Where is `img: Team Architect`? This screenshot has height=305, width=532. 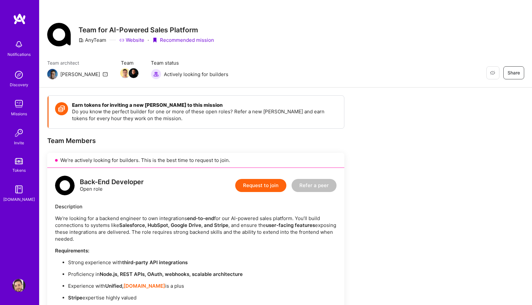 img: Team Architect is located at coordinates (52, 74).